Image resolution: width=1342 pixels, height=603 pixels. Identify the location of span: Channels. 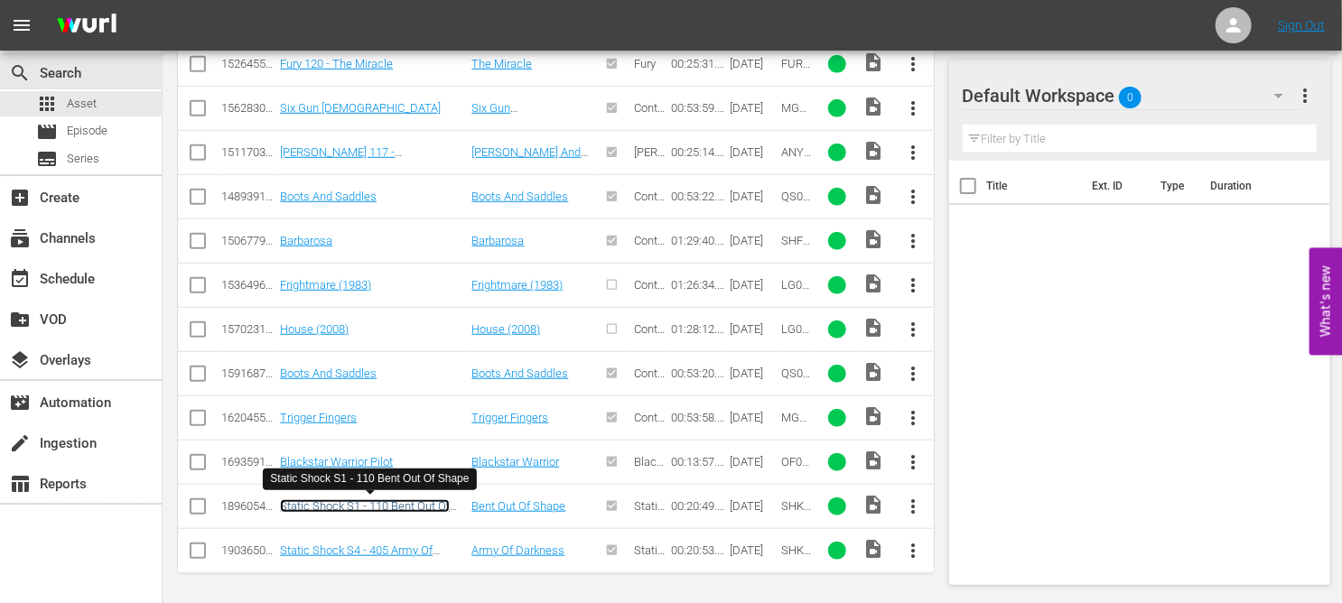
(20, 238).